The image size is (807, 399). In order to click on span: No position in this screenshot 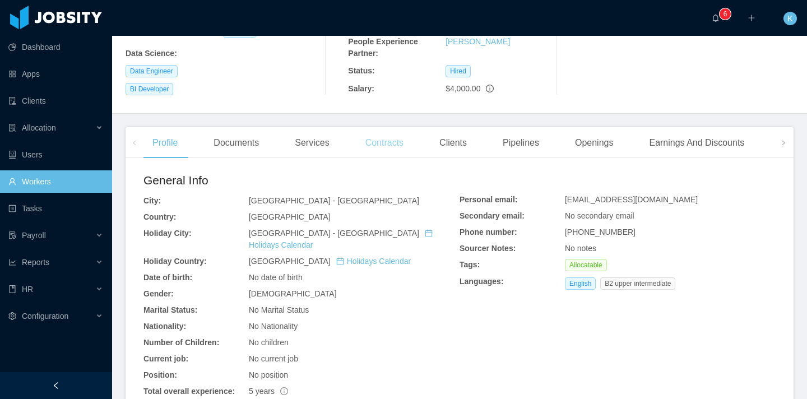, I will do `click(268, 375)`.